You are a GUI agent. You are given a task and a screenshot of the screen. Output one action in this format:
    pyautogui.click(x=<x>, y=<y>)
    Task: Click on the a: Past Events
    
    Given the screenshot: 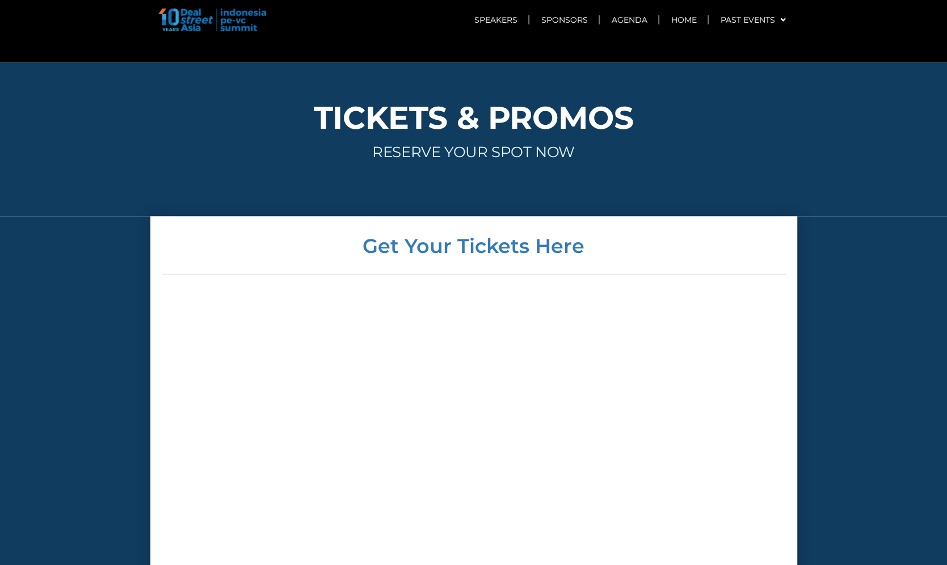 What is the action you would take?
    pyautogui.click(x=752, y=20)
    